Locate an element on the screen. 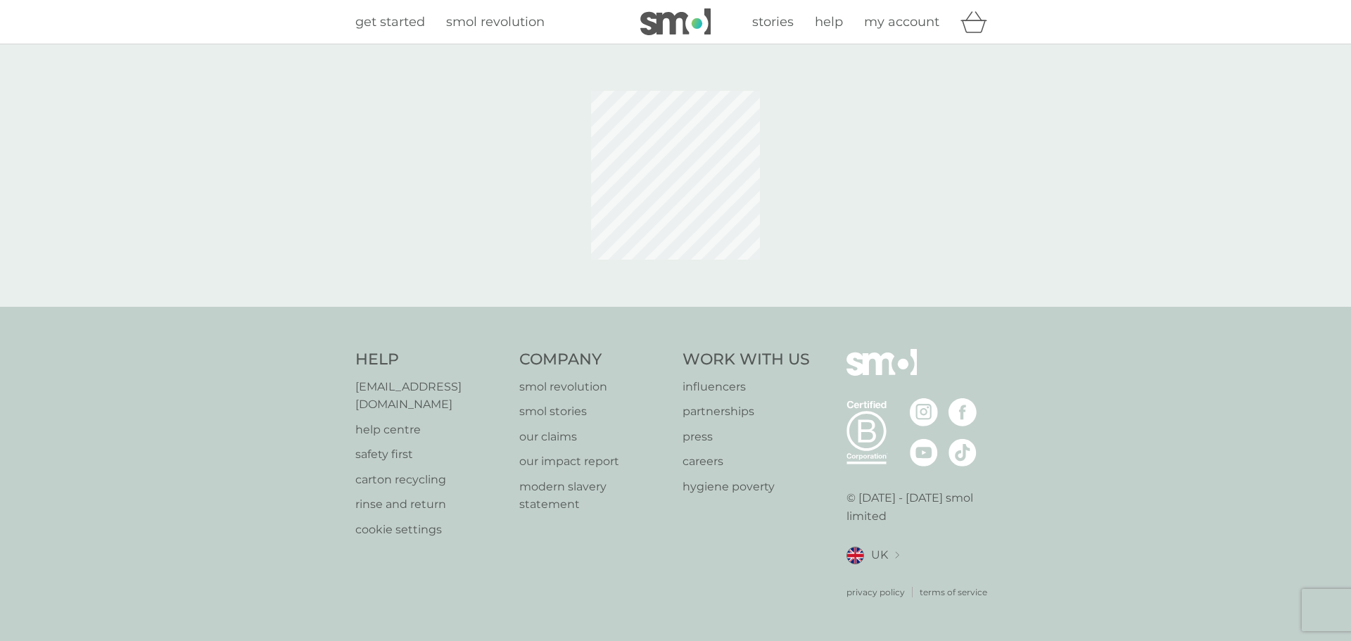 Image resolution: width=1351 pixels, height=641 pixels. p: influencers is located at coordinates (746, 387).